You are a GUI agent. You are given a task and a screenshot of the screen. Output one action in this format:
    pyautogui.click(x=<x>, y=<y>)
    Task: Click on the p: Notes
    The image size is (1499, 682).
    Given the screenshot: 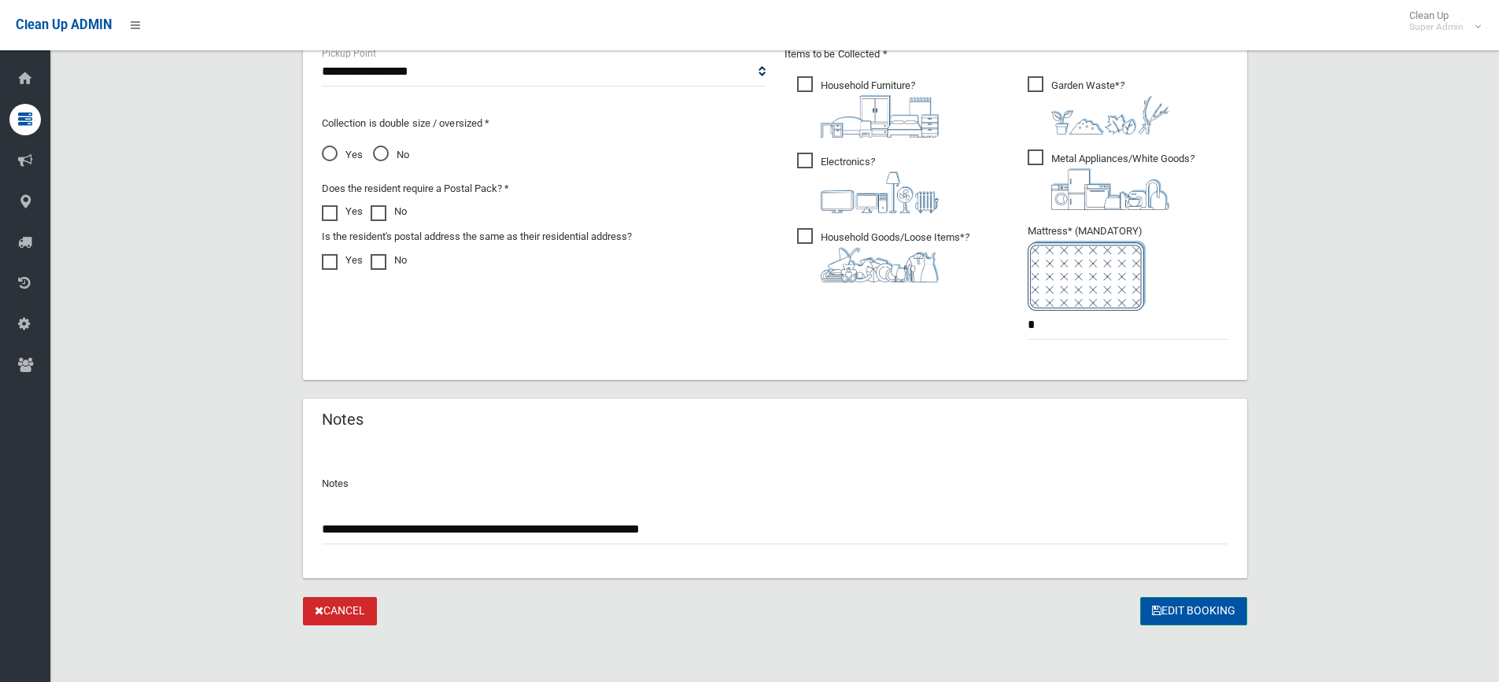 What is the action you would take?
    pyautogui.click(x=775, y=484)
    